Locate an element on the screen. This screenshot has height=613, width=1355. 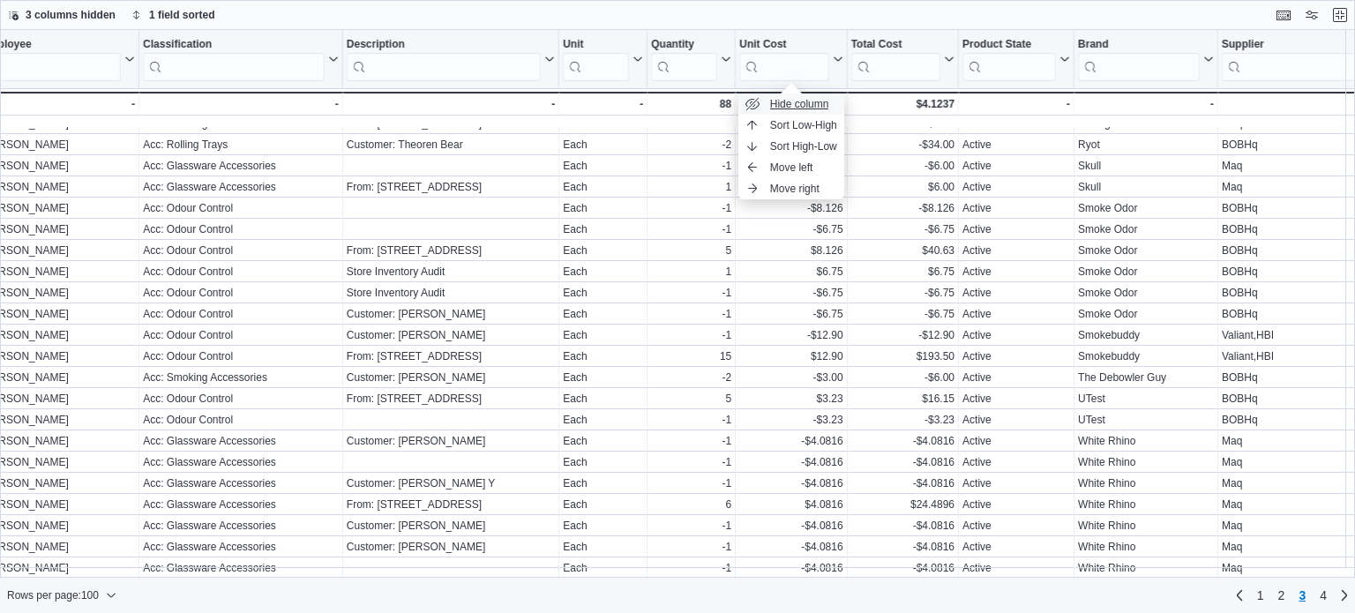
div: 88 is located at coordinates (691, 104).